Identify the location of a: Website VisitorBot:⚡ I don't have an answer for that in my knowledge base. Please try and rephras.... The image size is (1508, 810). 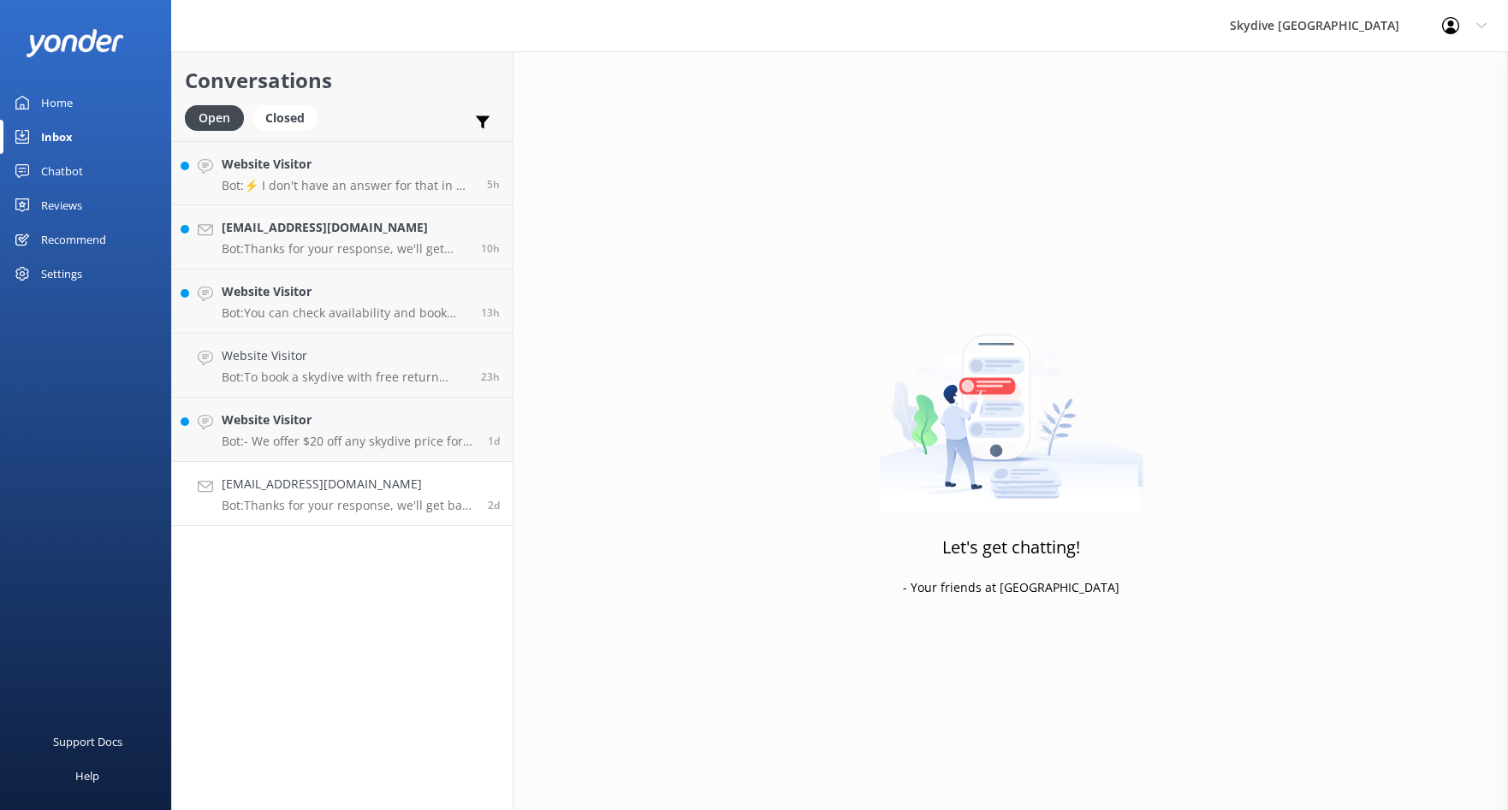
(342, 173).